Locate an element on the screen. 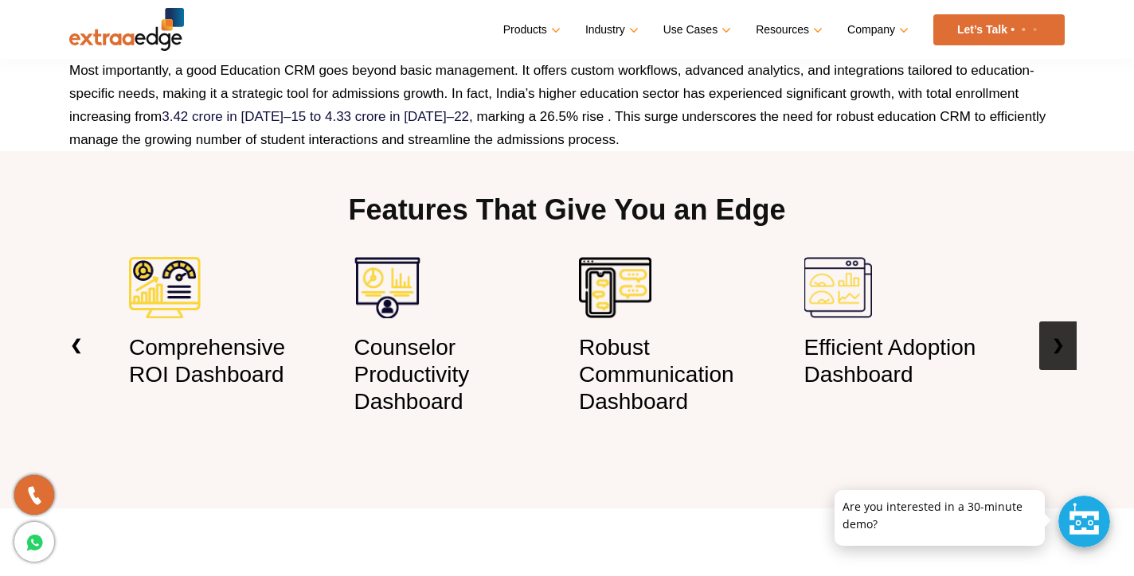  h3: Comprehensive ROI Dashboard is located at coordinates (229, 361).